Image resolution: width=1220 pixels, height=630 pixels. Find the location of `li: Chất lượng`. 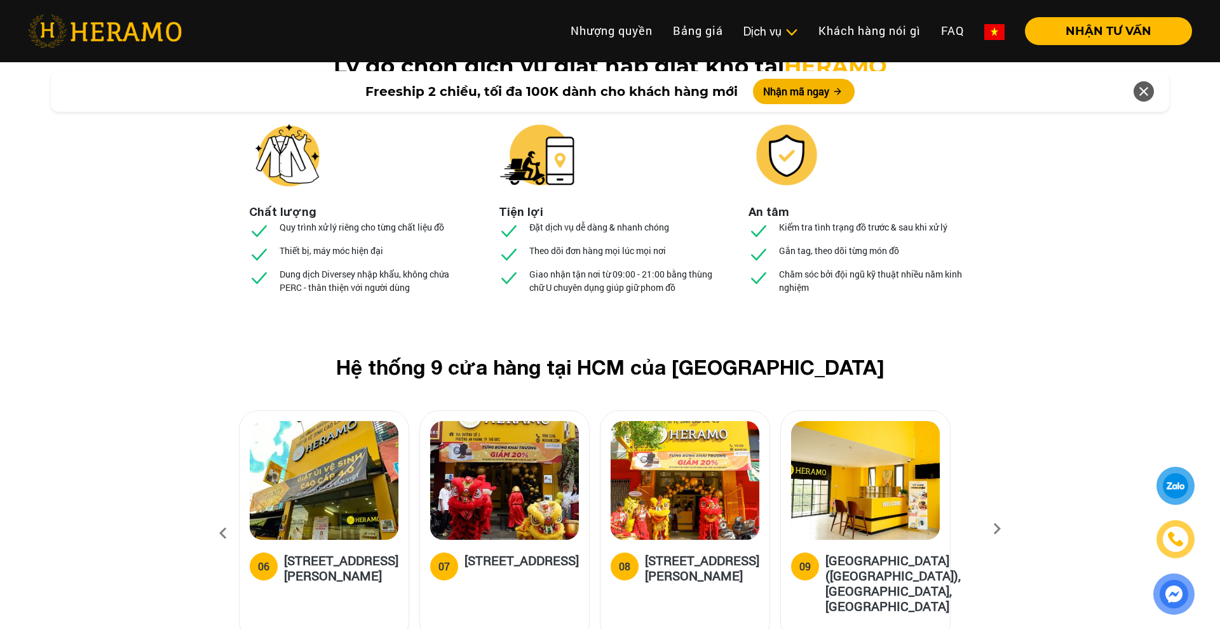

li: Chất lượng is located at coordinates (283, 212).